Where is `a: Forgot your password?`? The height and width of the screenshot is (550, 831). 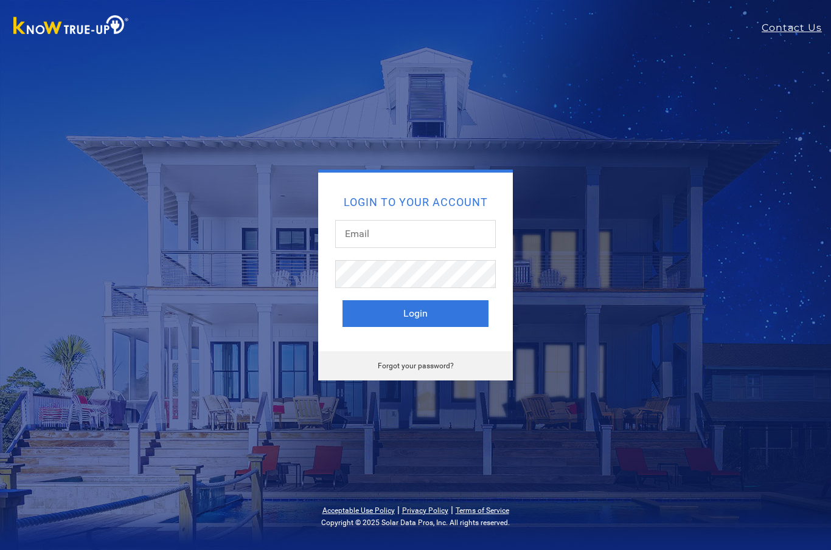
a: Forgot your password? is located at coordinates (415, 366).